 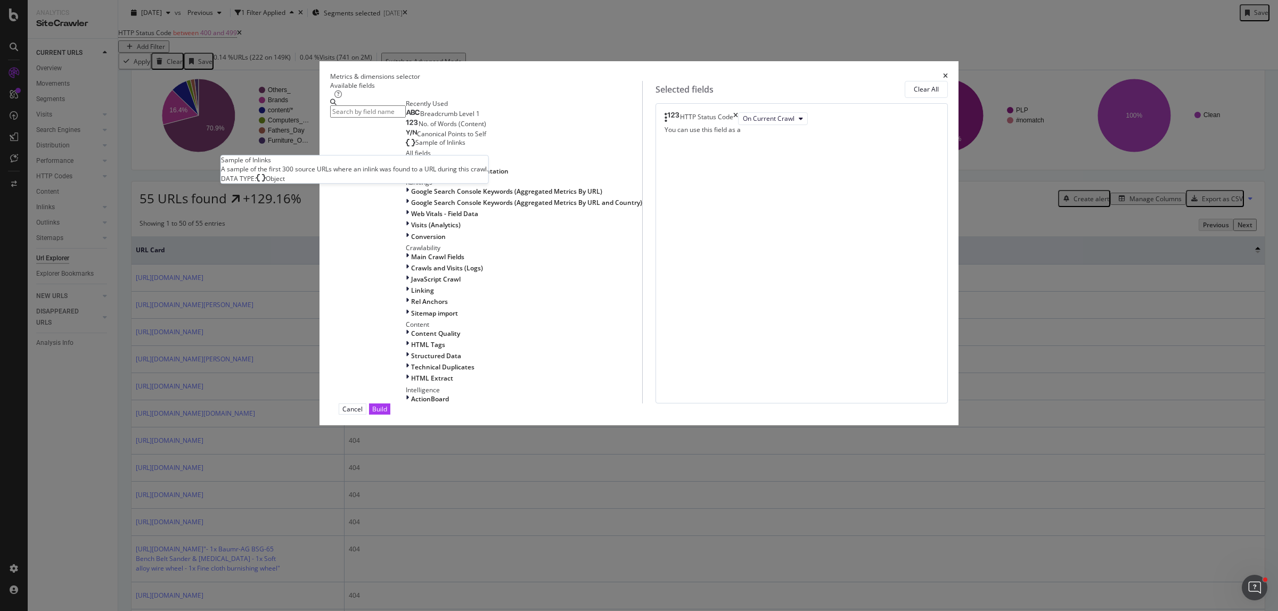 I want to click on div: Selected fields, so click(x=684, y=89).